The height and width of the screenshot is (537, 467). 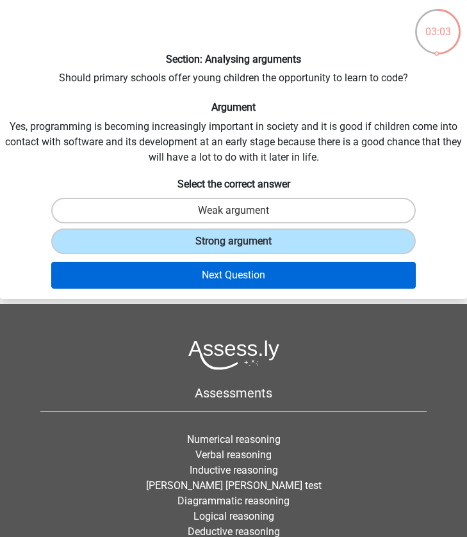 What do you see at coordinates (233, 211) in the screenshot?
I see `label: Weak argument` at bounding box center [233, 211].